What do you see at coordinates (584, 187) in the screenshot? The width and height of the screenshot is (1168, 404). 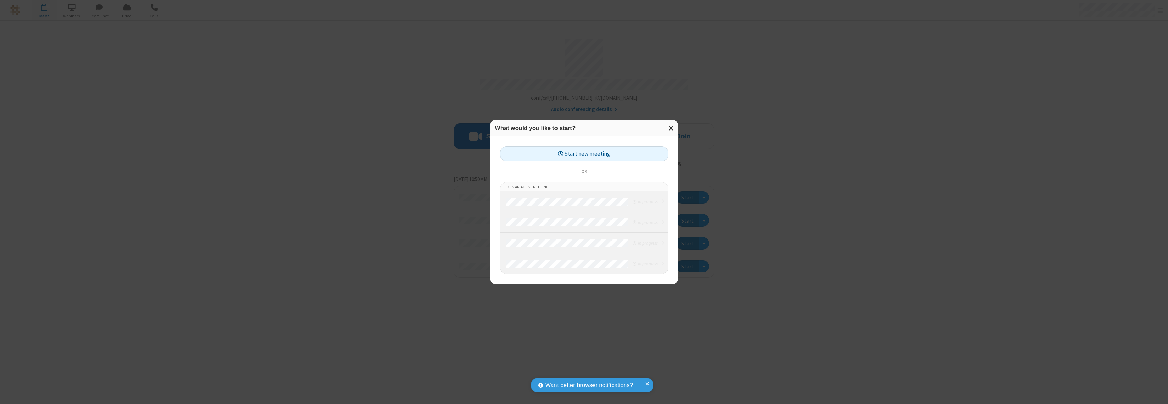 I see `li: Join an active meeting` at bounding box center [584, 187].